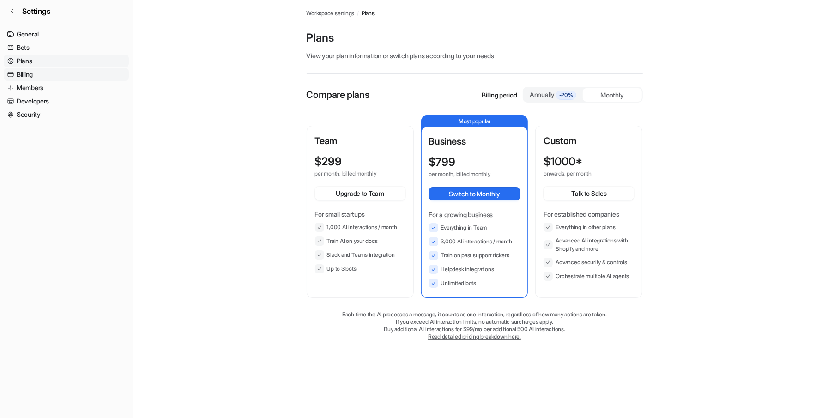 This screenshot has width=816, height=418. I want to click on a: Read detailed pricing breakdown here., so click(474, 336).